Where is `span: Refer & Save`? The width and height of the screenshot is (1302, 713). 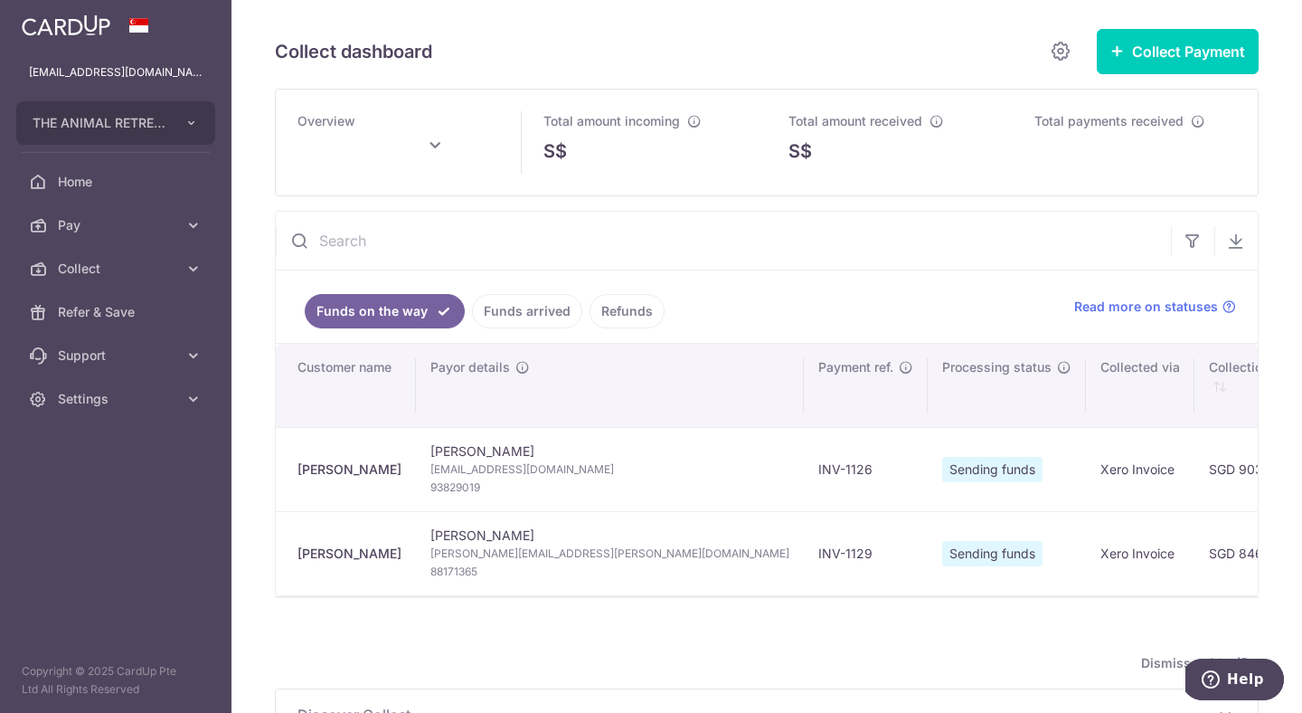 span: Refer & Save is located at coordinates (118, 312).